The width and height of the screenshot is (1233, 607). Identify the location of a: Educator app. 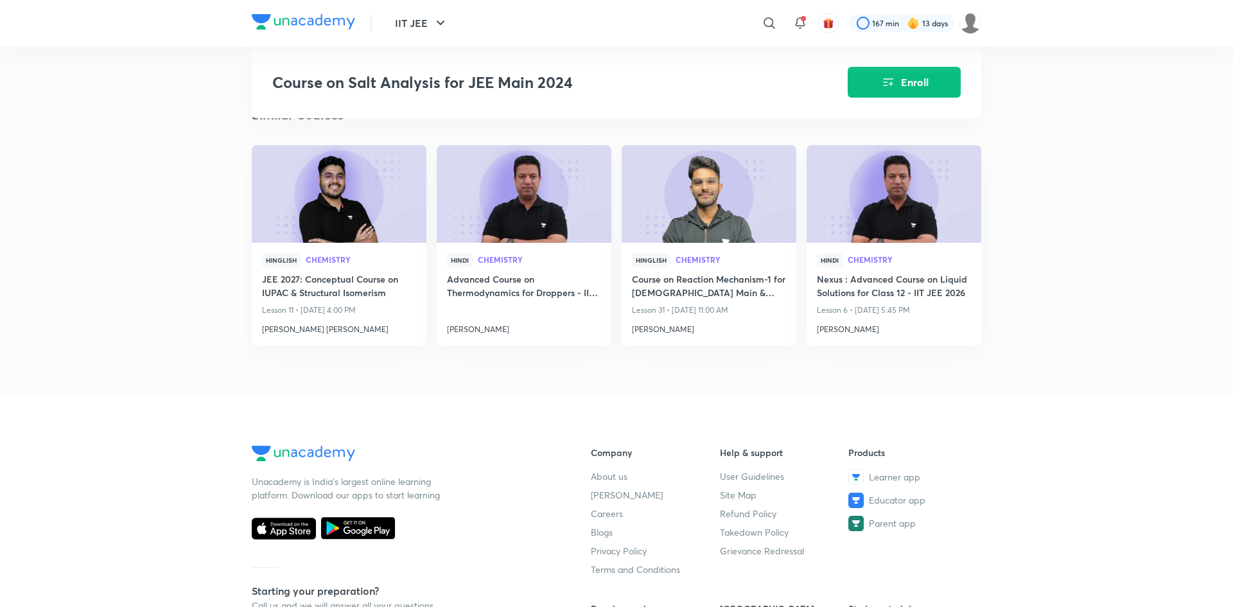
(913, 500).